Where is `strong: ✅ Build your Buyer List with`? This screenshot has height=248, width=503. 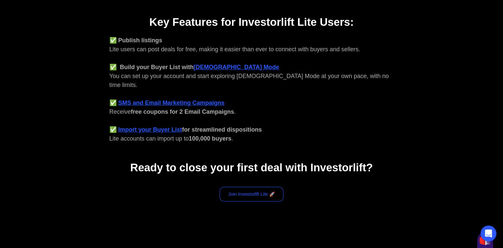 strong: ✅ Build your Buyer List with is located at coordinates (151, 67).